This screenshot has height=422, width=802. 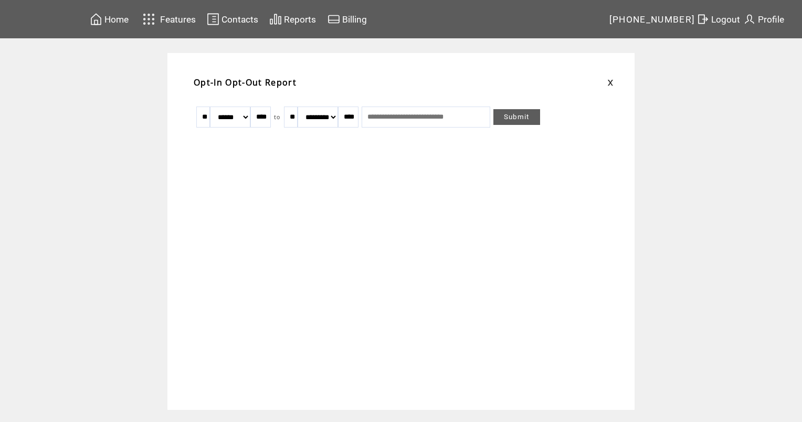 I want to click on a: Submit, so click(x=516, y=117).